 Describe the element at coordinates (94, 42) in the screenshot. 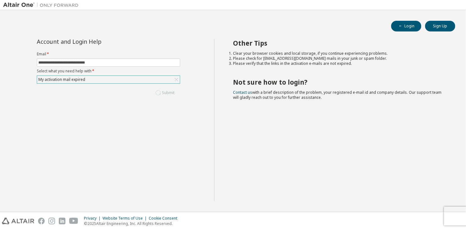

I see `div: Account and Login Help` at that location.